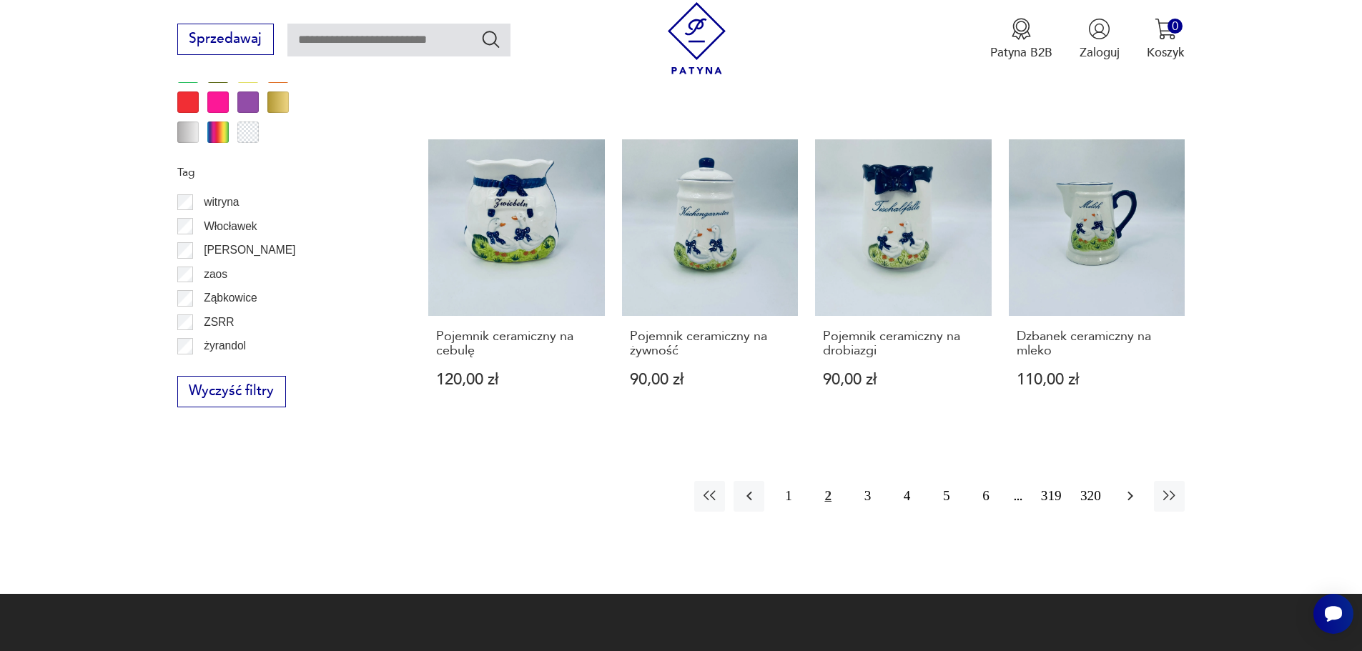  I want to click on button: 320, so click(1090, 496).